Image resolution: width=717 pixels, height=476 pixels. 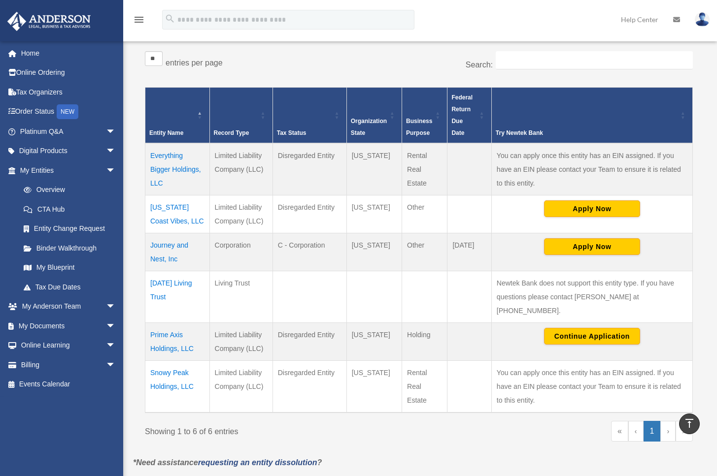 What do you see at coordinates (619, 431) in the screenshot?
I see `a: First` at bounding box center [619, 431].